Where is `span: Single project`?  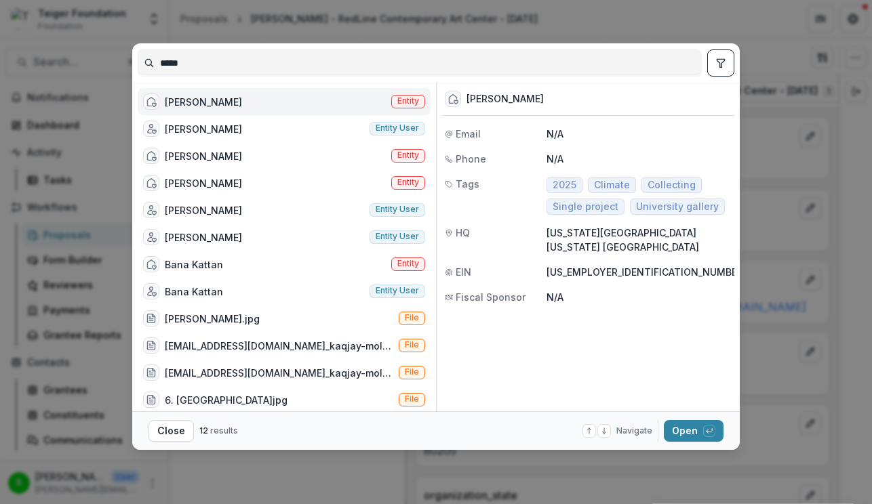
span: Single project is located at coordinates (585, 207).